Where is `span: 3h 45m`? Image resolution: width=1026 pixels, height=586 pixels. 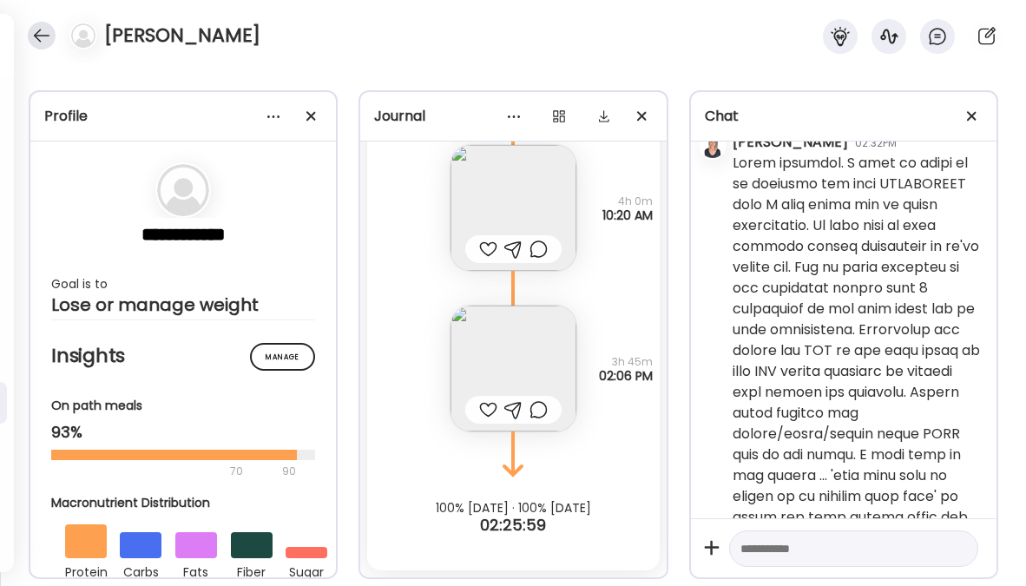 span: 3h 45m is located at coordinates (626, 362).